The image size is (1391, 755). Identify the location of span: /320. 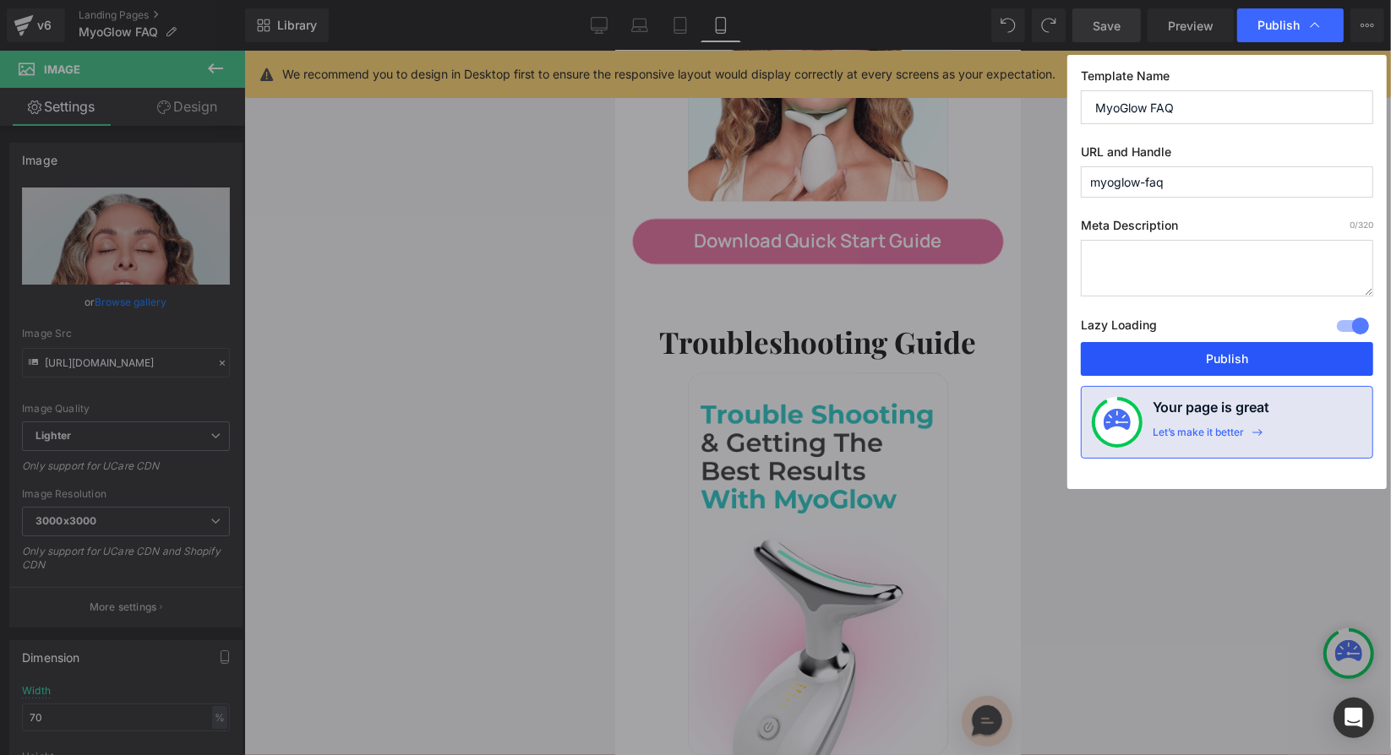
(1361, 225).